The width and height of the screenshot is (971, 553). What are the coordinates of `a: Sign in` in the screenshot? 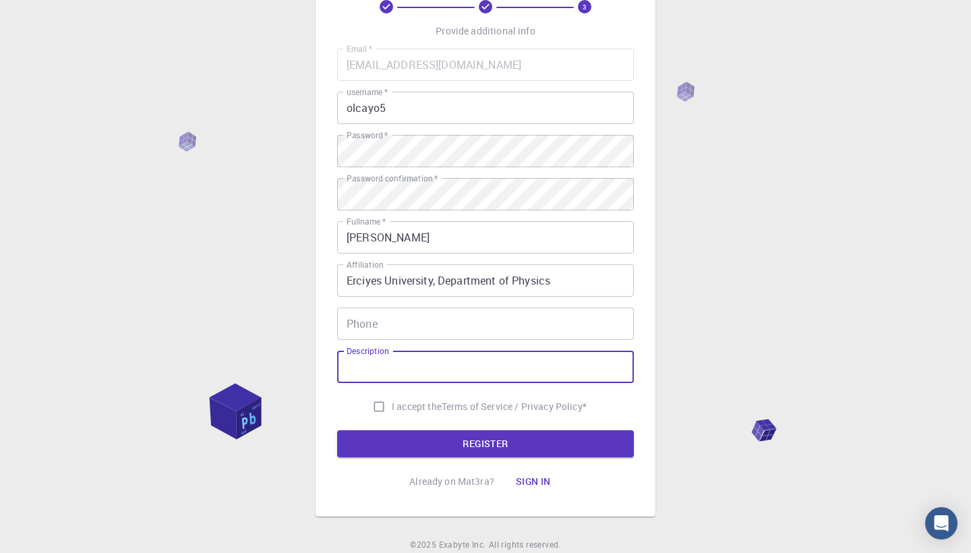 It's located at (533, 481).